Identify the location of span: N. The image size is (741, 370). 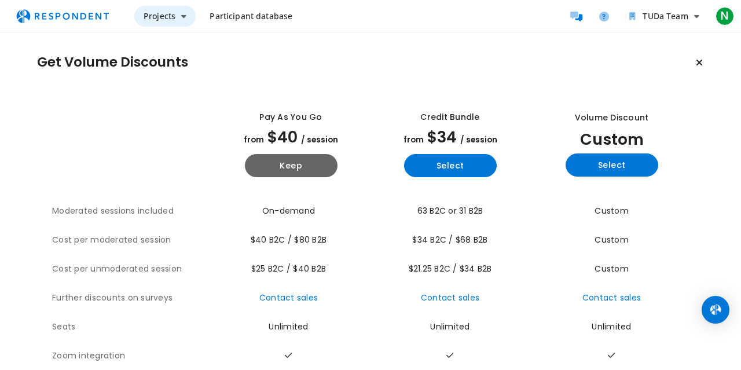
(725, 16).